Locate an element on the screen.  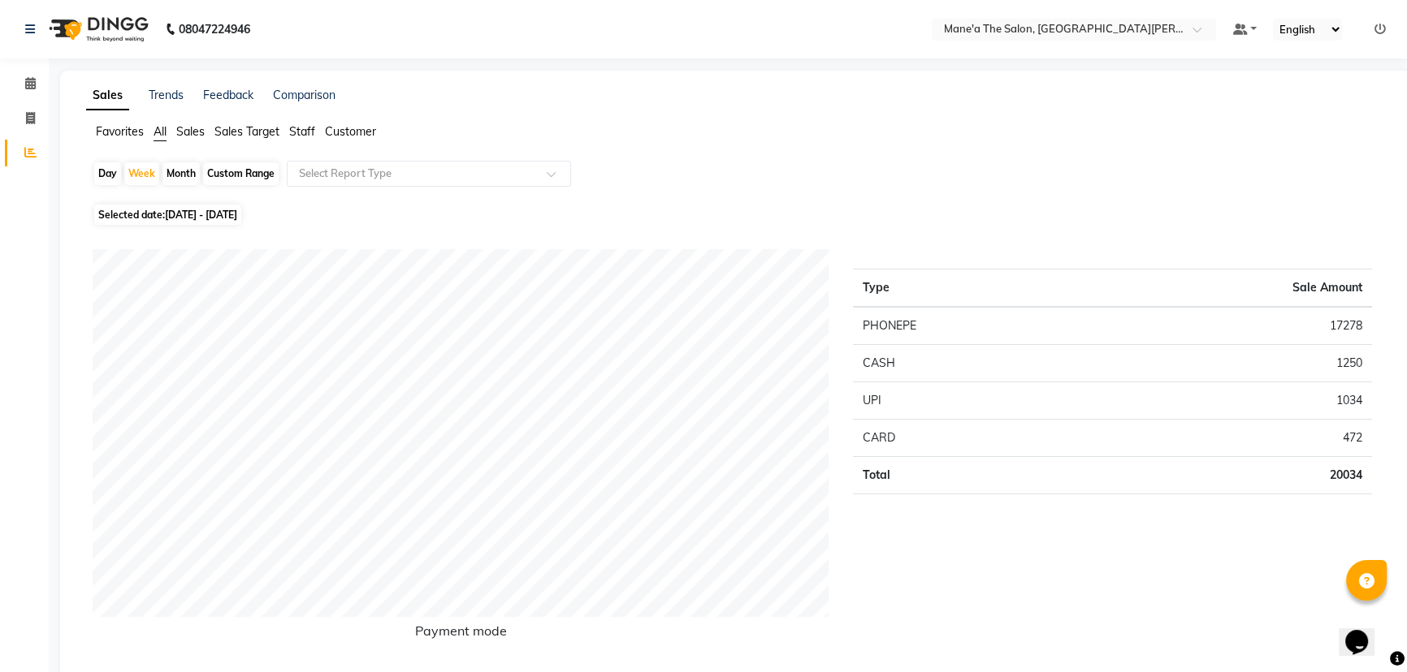
td: 20034 is located at coordinates (1229, 476).